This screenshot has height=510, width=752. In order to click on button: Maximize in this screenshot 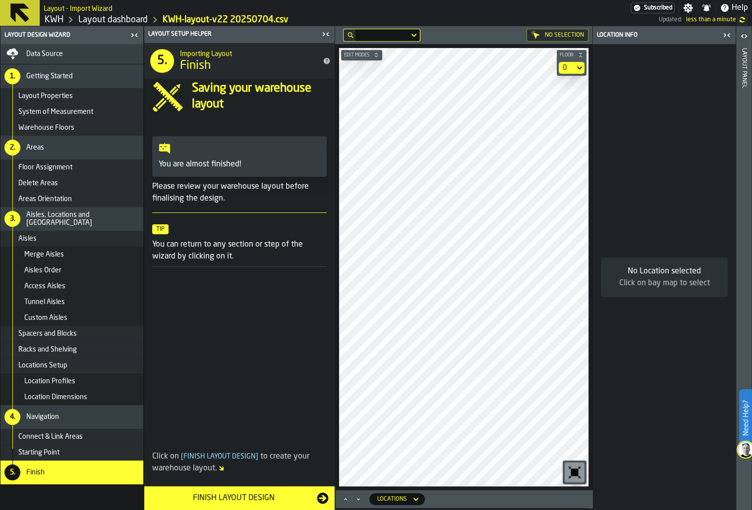, I will do `click(345, 499)`.